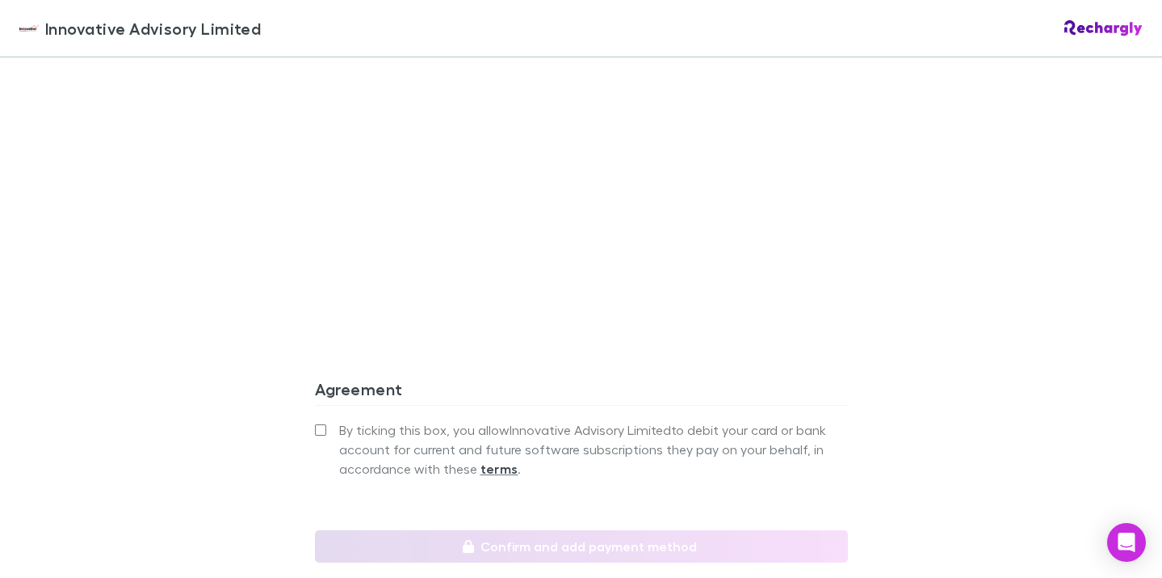  What do you see at coordinates (582, 392) in the screenshot?
I see `h3: Agreement` at bounding box center [582, 392].